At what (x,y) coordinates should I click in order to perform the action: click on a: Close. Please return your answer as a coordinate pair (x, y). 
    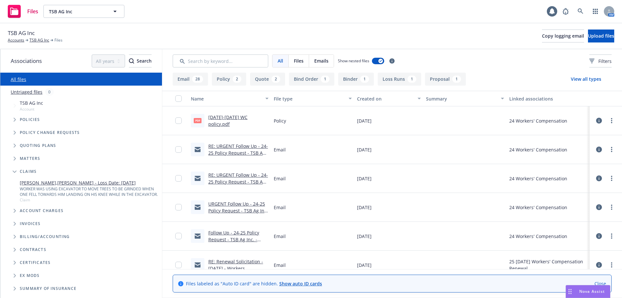
    Looking at the image, I should click on (600, 283).